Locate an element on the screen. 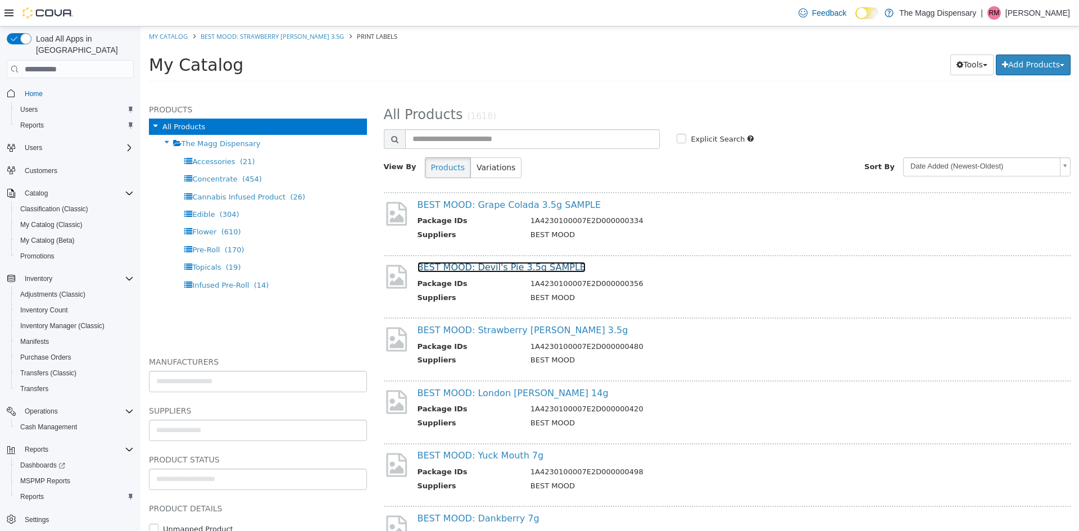 This screenshot has width=1079, height=531. button: Add Products is located at coordinates (892, 38).